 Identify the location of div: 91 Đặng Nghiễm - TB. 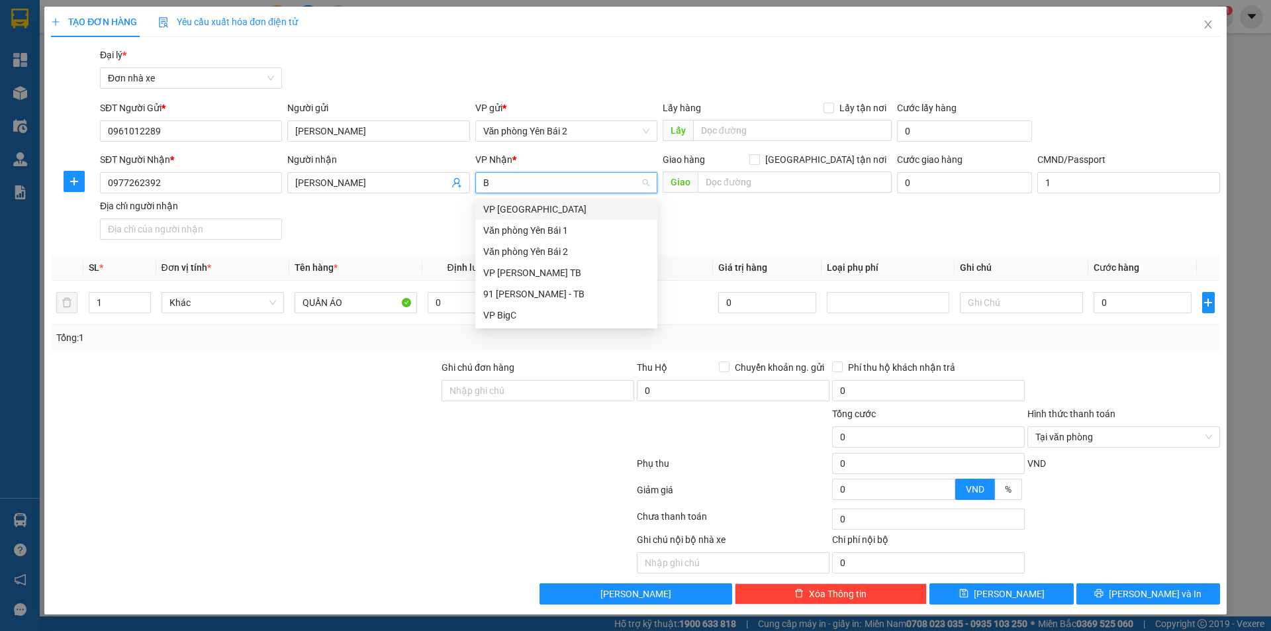
(566, 294).